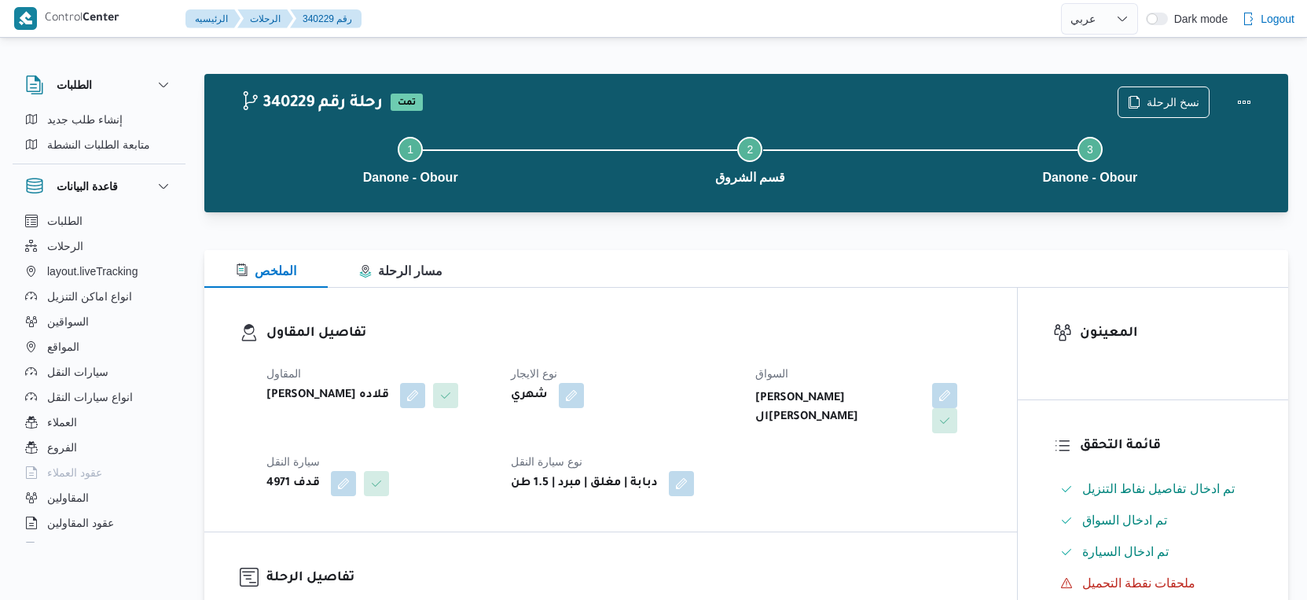 This screenshot has height=600, width=1307. I want to click on h3: المعينون, so click(1166, 333).